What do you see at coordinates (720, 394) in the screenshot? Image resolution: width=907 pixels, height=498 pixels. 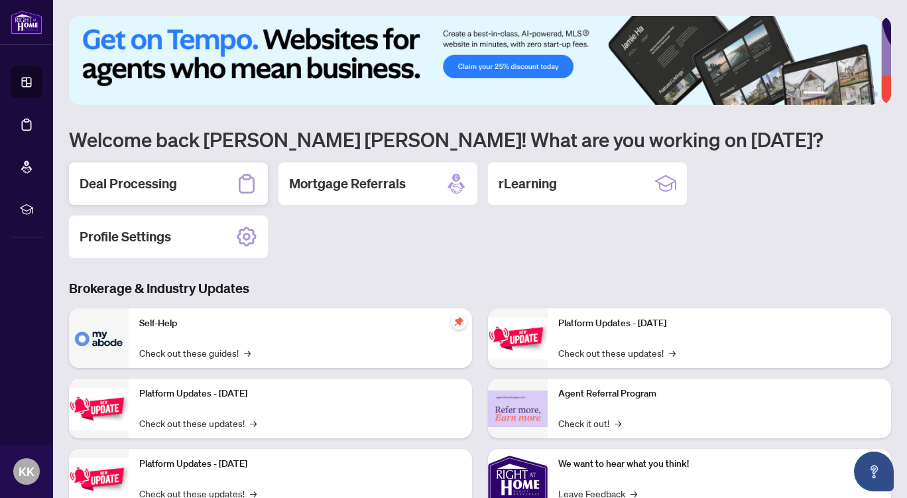 I see `p: Agent Referral Program` at bounding box center [720, 394].